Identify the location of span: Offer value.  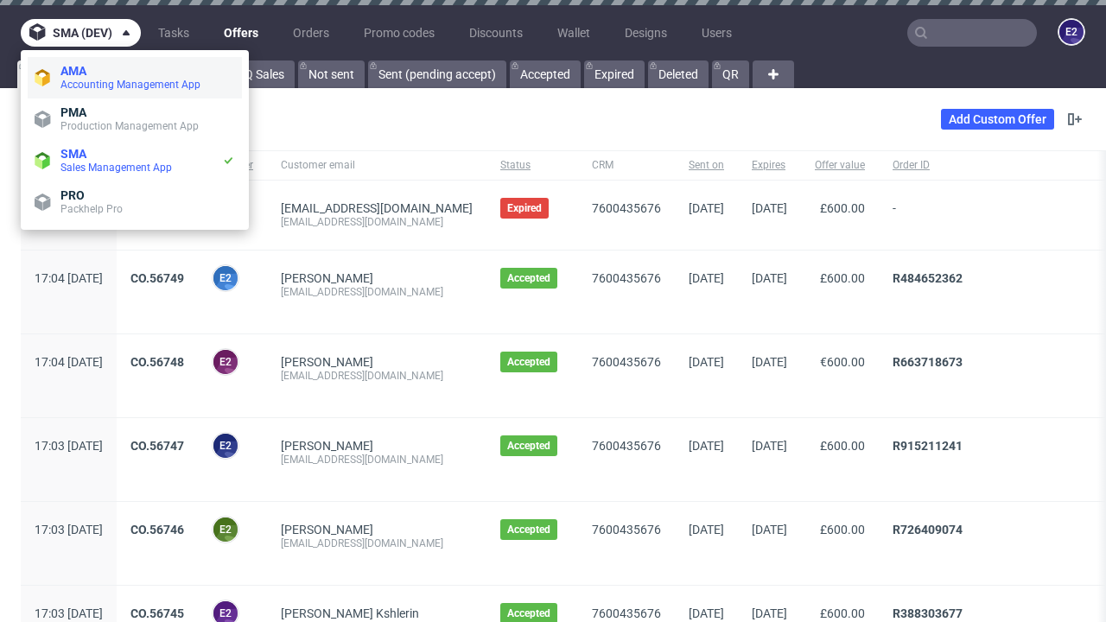
(840, 165).